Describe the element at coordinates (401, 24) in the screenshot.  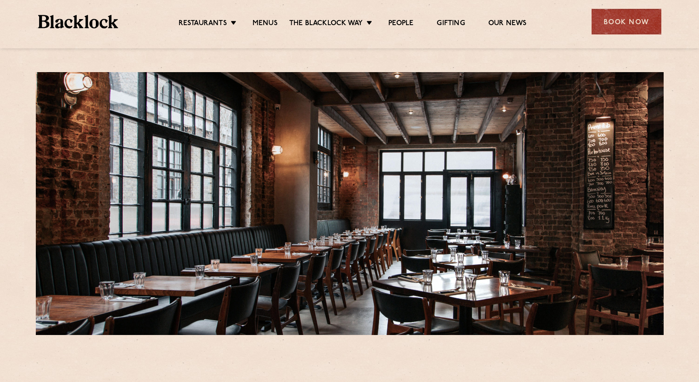
I see `a: People` at that location.